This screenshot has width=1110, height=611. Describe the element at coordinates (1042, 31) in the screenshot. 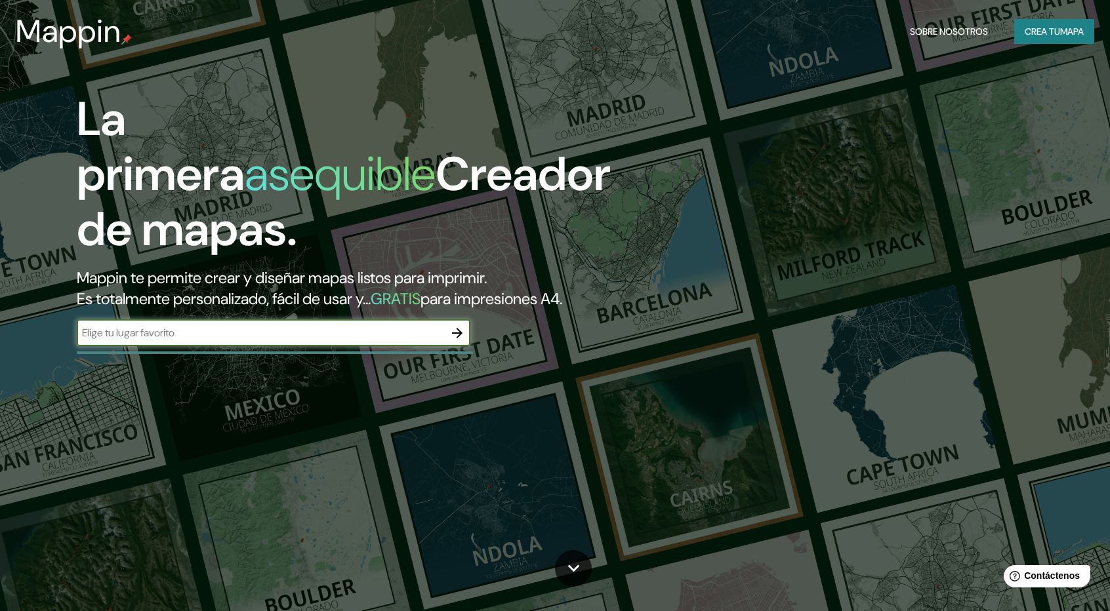

I see `font: Crea tu` at that location.